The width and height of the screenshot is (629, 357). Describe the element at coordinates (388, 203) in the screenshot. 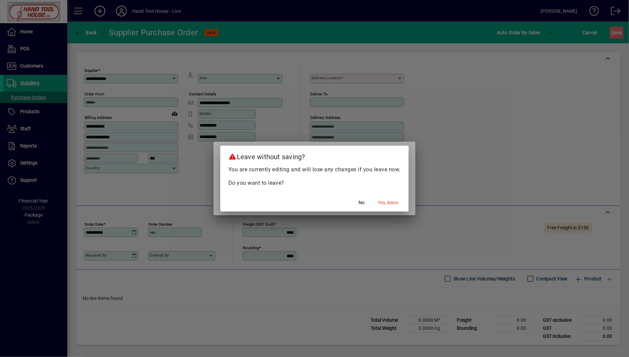

I see `button: Yes, leave` at that location.